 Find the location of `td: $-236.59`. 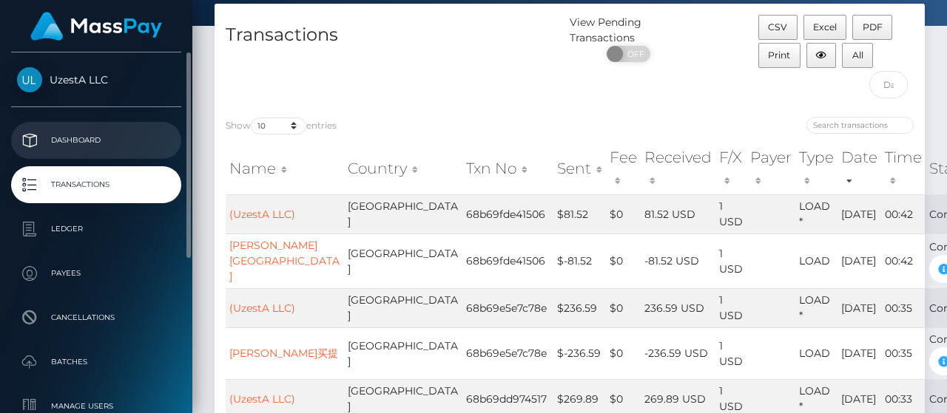

td: $-236.59 is located at coordinates (579, 354).